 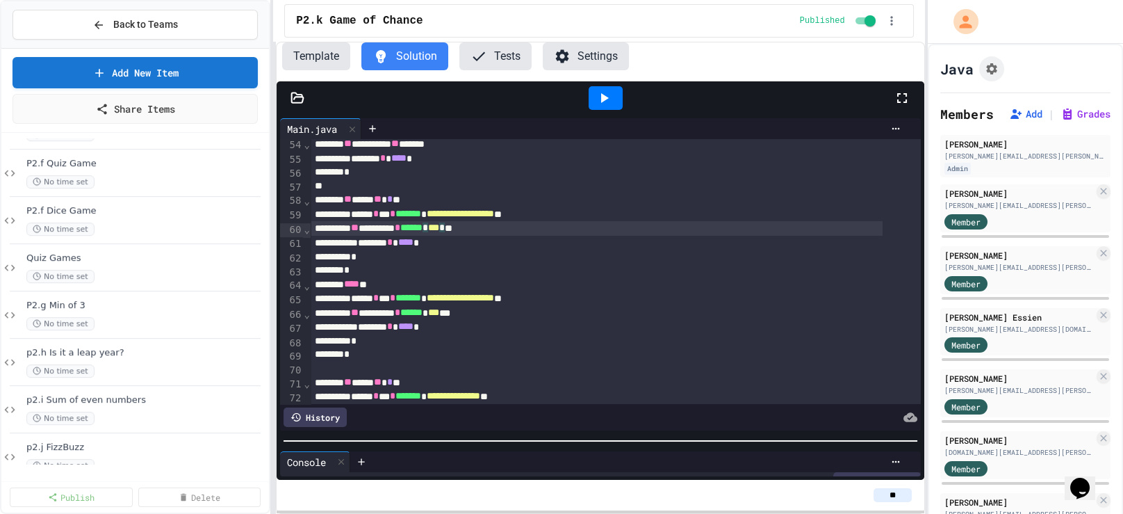 I want to click on button: Template, so click(x=316, y=56).